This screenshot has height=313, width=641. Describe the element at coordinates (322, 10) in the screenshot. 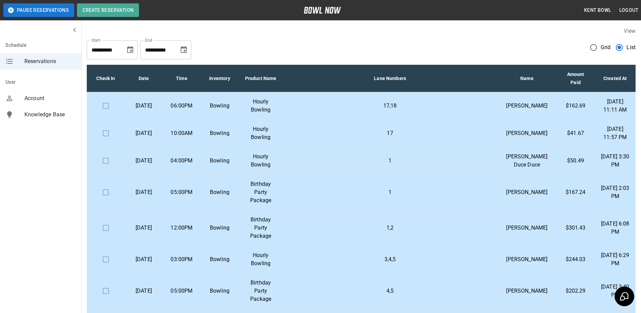

I see `img: logo` at that location.